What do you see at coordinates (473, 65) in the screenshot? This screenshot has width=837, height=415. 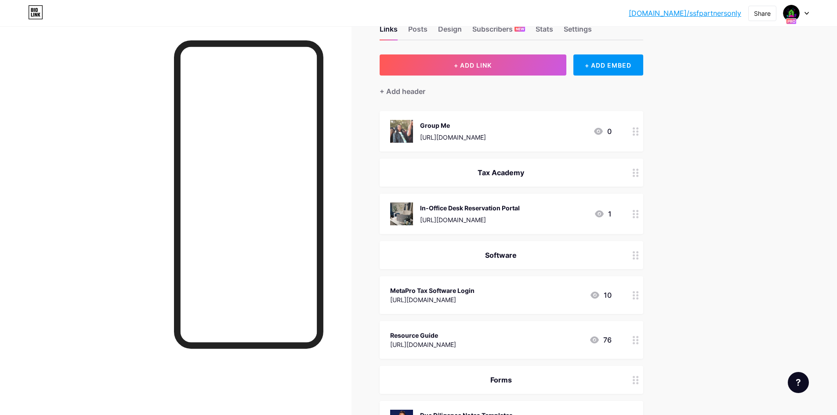 I see `button: + ADD LINK` at bounding box center [473, 65].